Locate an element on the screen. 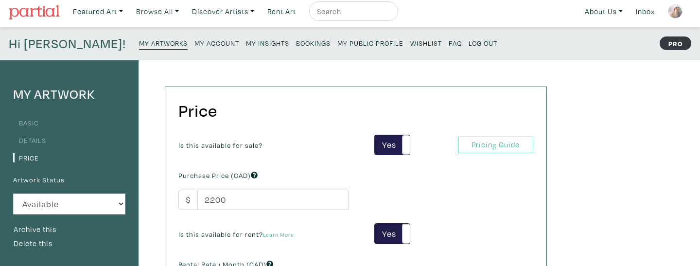 The width and height of the screenshot is (700, 266). a: Price is located at coordinates (26, 158).